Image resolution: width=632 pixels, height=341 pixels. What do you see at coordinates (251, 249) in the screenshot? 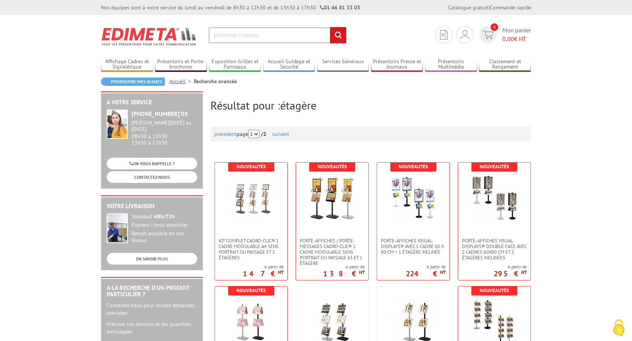
I see `a: Kit complet cadro-Clic® 1 cadre modulable A4 sens portrait ou paysage et 2 étagères` at bounding box center [251, 249].